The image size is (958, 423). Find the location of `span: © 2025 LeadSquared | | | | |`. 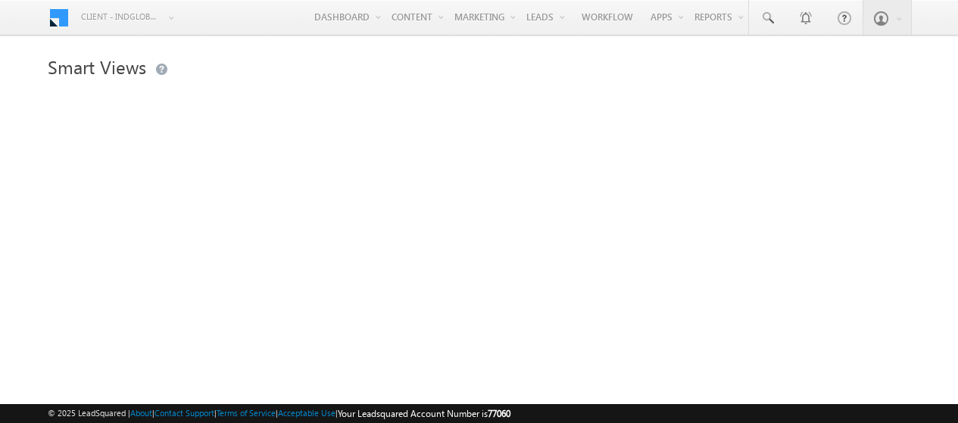

span: © 2025 LeadSquared | | | | | is located at coordinates (279, 413).